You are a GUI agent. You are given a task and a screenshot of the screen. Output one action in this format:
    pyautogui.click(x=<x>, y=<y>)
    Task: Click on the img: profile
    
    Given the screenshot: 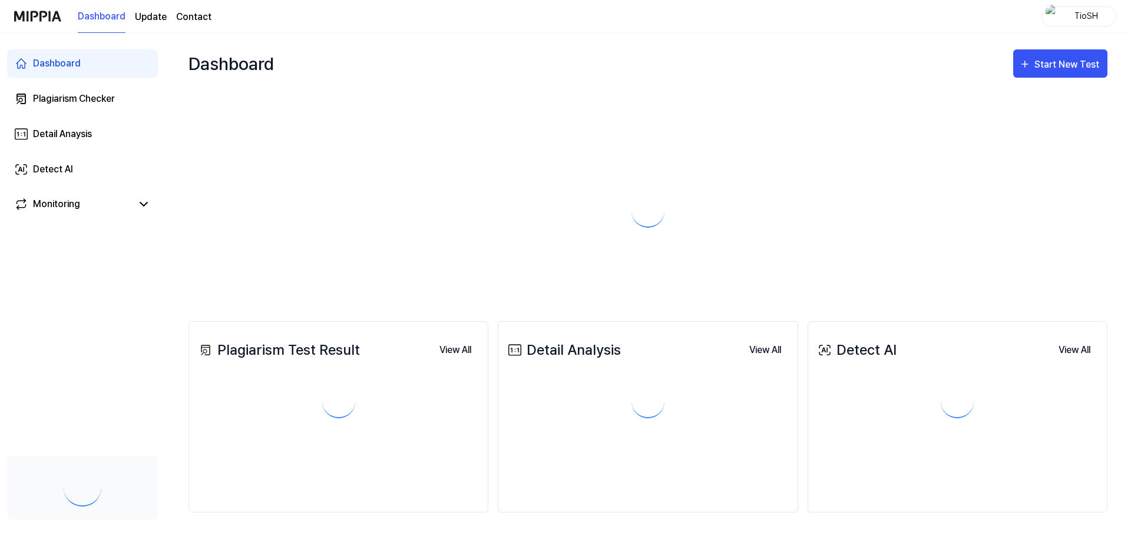 What is the action you would take?
    pyautogui.click(x=1052, y=16)
    